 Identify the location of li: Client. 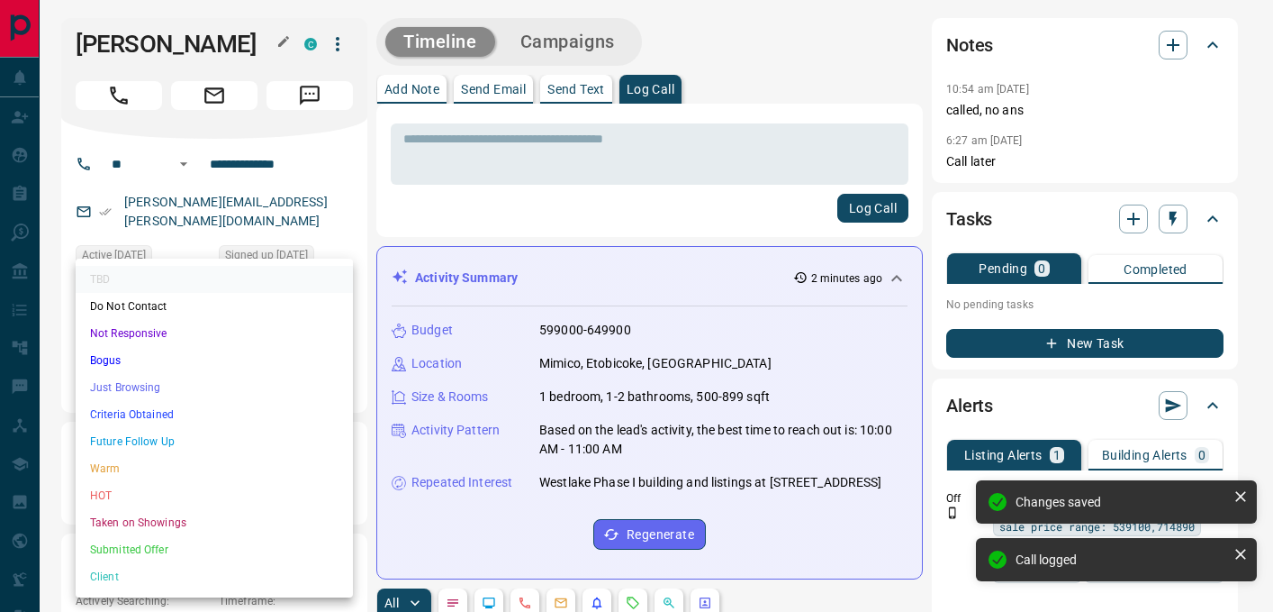
(214, 576).